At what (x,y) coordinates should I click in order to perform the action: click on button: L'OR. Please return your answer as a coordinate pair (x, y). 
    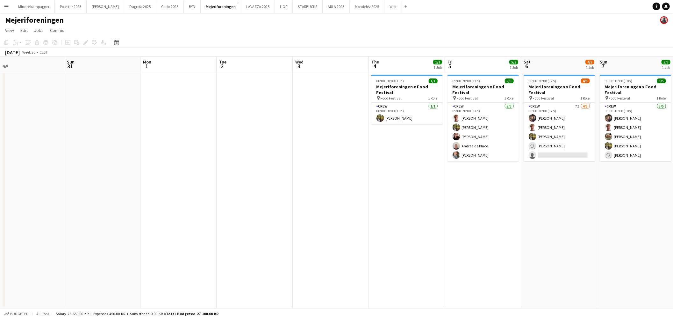
    Looking at the image, I should click on (284, 6).